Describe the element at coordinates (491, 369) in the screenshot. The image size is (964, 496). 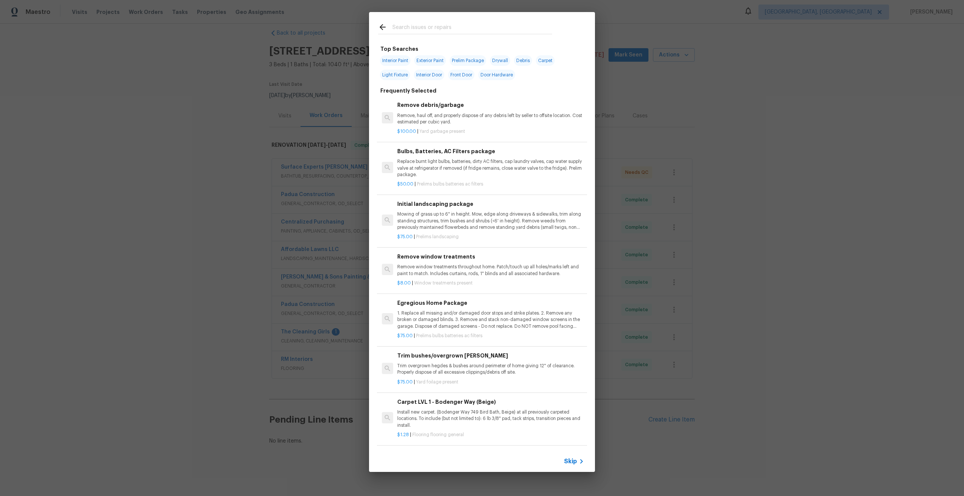
I see `p: Trim overgrown hegdes & bushes around perimeter of home giving 12" of clearance. Properly dispose...` at that location.